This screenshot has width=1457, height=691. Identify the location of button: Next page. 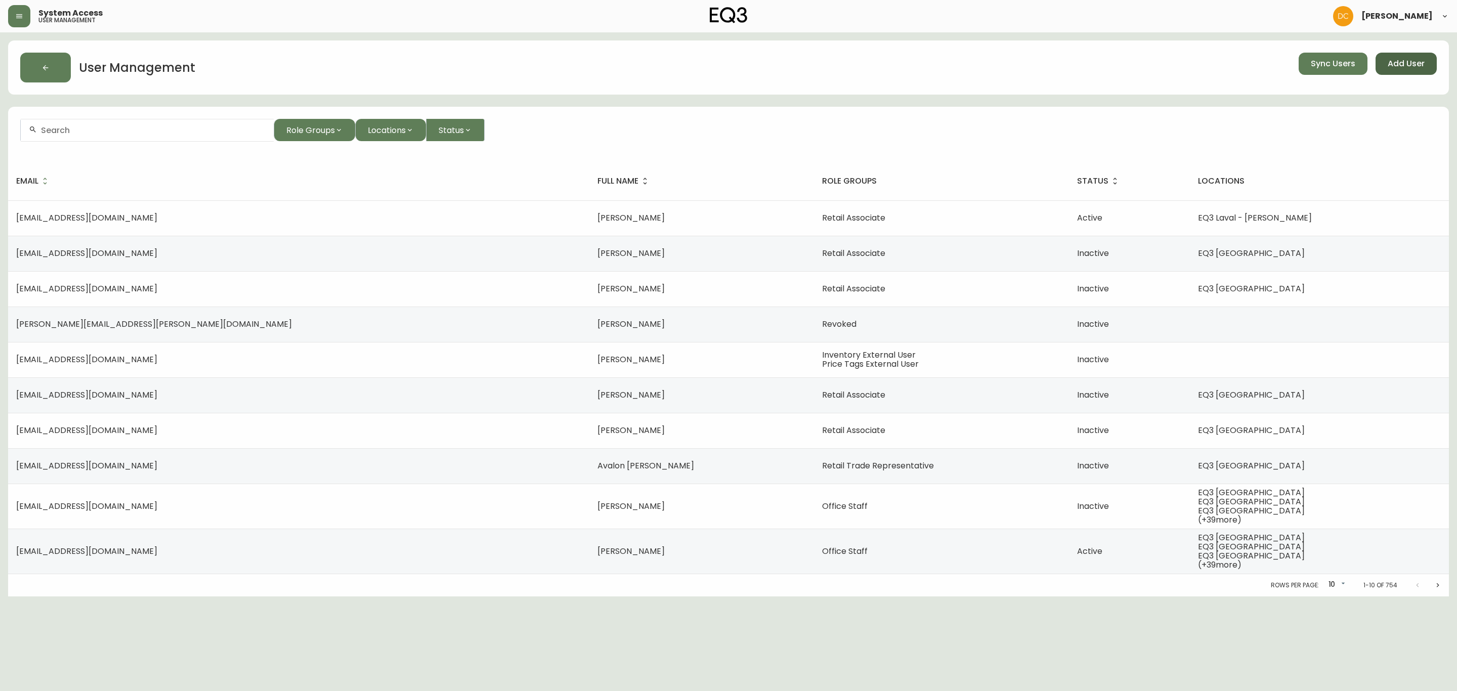
(1437, 585).